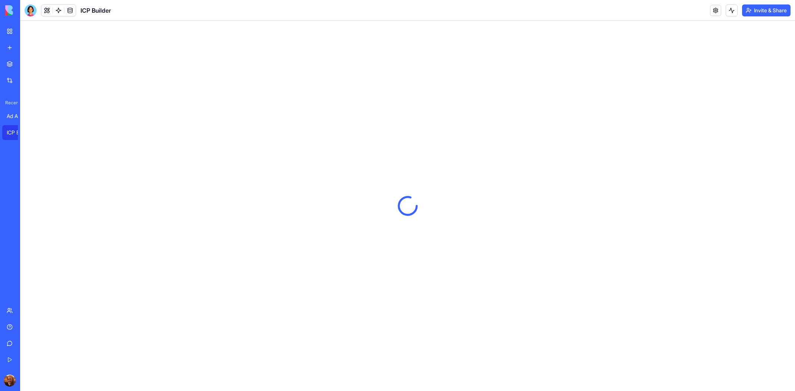 The width and height of the screenshot is (795, 391). What do you see at coordinates (28, 10) in the screenshot?
I see `img: logo` at bounding box center [28, 10].